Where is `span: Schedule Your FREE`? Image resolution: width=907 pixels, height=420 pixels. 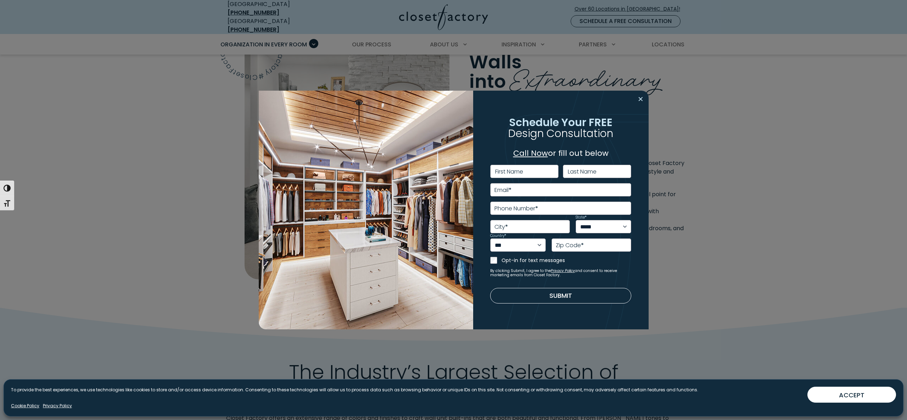 span: Schedule Your FREE is located at coordinates (560, 122).